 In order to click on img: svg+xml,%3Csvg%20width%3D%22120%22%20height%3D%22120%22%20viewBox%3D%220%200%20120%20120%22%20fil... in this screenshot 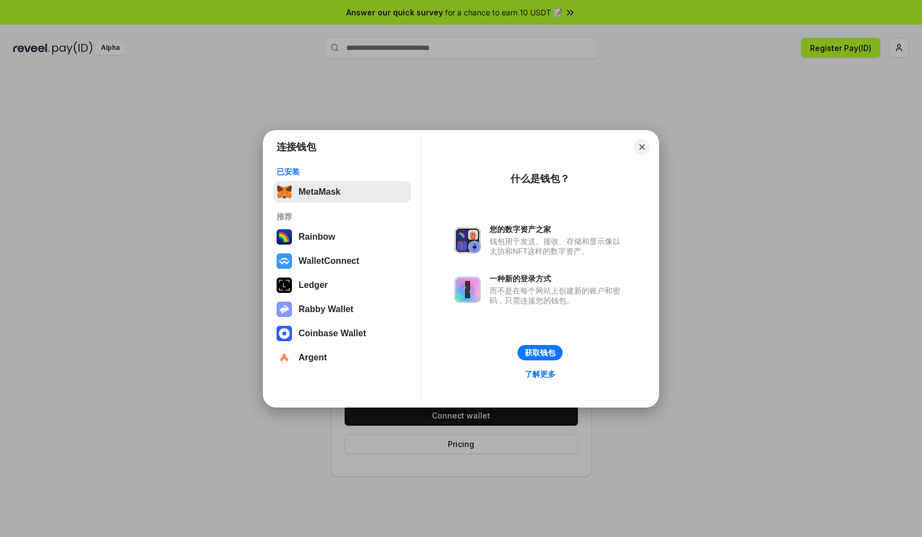, I will do `click(284, 237)`.